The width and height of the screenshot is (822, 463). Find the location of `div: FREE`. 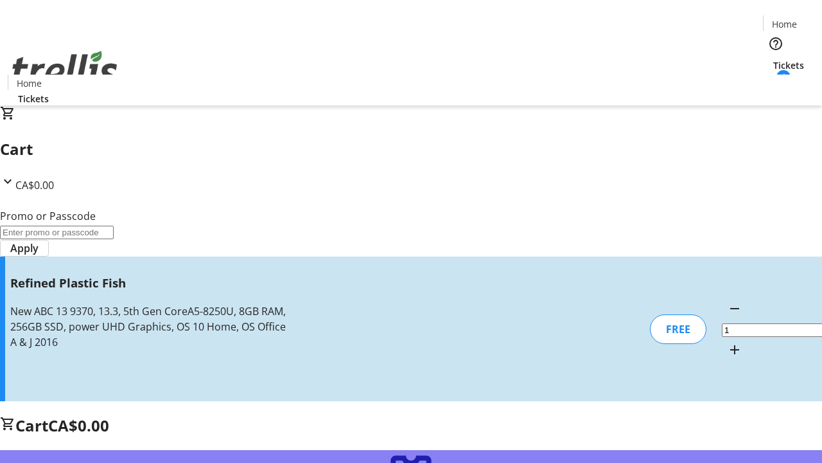

div: FREE is located at coordinates (678, 329).